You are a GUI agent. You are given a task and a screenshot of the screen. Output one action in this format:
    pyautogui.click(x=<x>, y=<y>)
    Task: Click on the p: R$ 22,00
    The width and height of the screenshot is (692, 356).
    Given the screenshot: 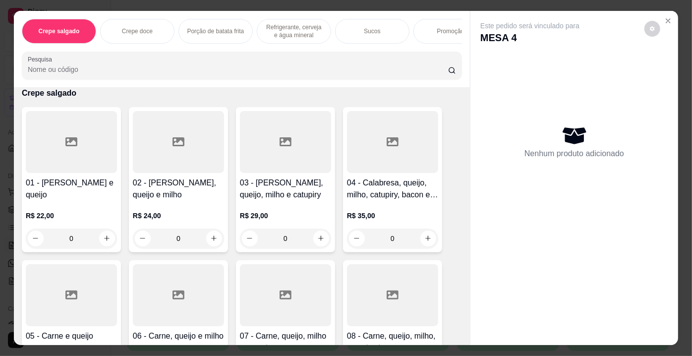 What is the action you would take?
    pyautogui.click(x=71, y=215)
    